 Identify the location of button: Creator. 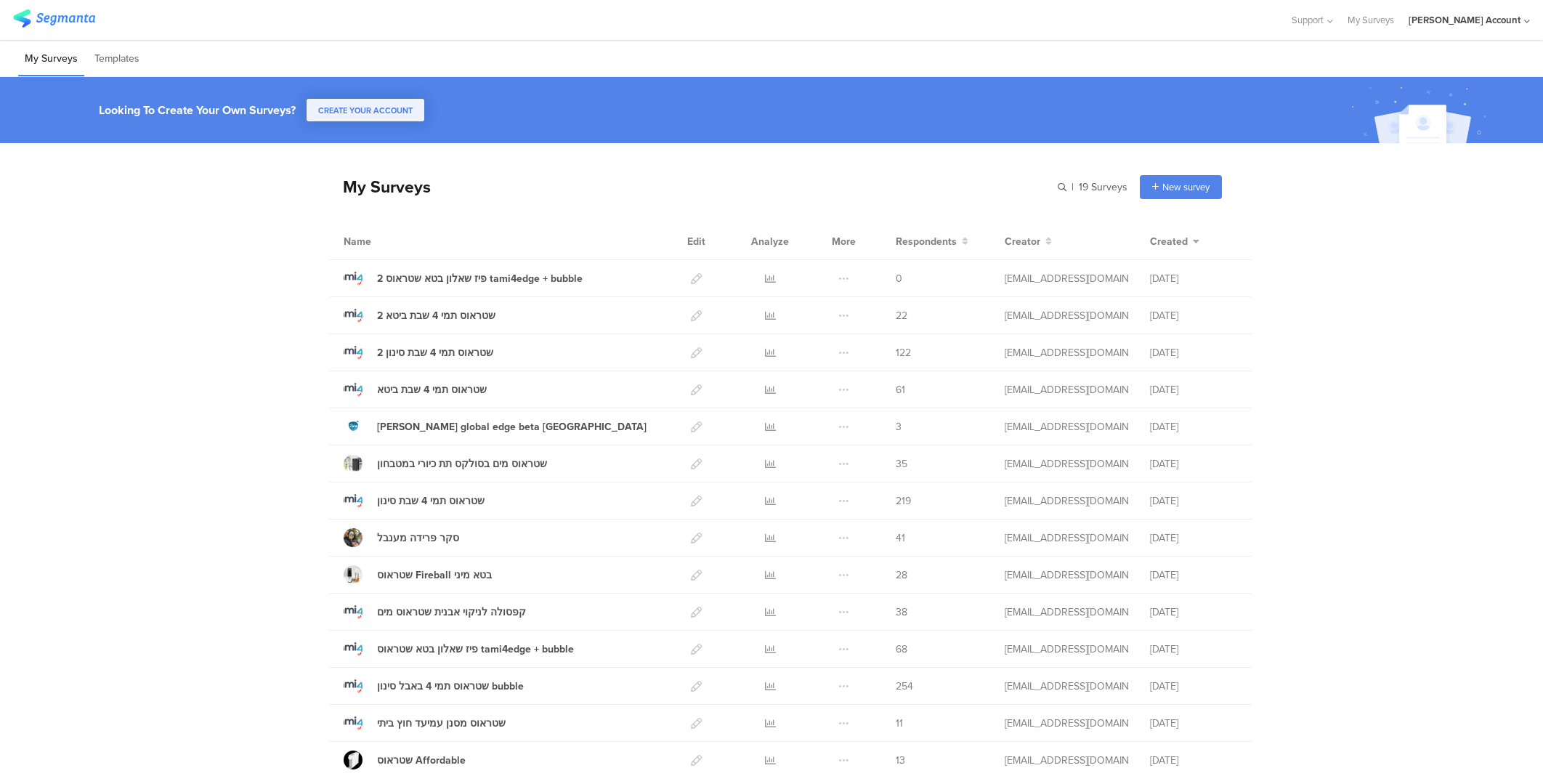
(1028, 241).